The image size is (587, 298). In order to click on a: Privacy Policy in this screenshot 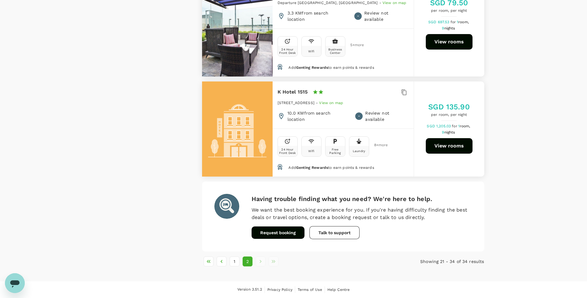, I will do `click(280, 289)`.